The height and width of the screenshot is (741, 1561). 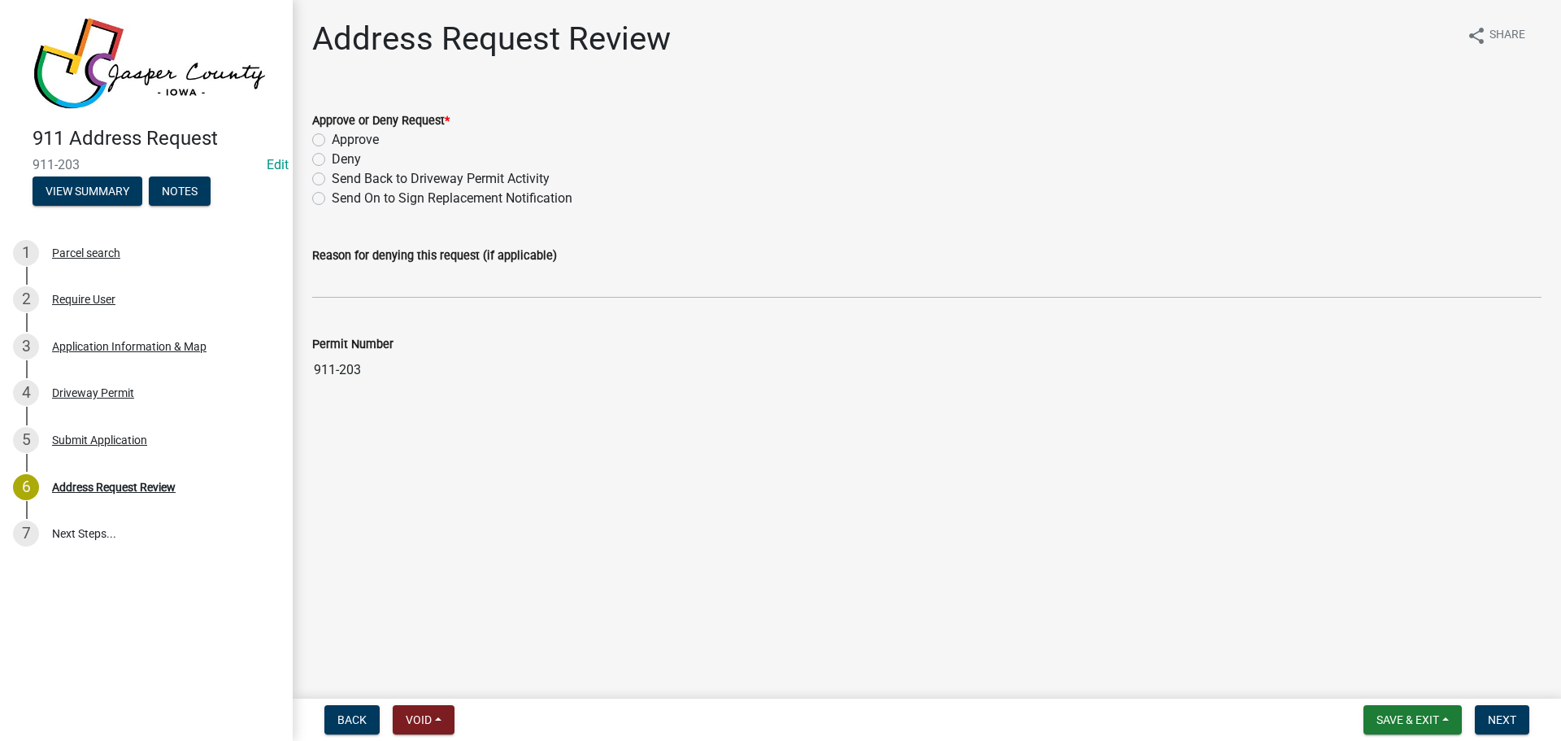 I want to click on div: Application Information & Map, so click(x=129, y=346).